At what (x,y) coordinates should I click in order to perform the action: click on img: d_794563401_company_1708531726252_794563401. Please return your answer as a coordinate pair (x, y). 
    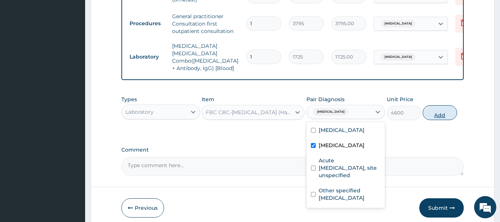
    Looking at the image, I should click on (22, 46).